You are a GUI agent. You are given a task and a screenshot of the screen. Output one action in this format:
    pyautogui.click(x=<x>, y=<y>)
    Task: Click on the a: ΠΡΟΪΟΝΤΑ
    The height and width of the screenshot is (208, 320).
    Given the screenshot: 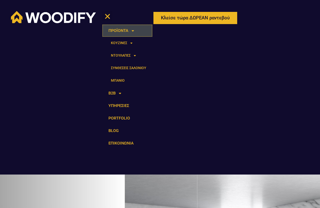 What is the action you would take?
    pyautogui.click(x=127, y=31)
    